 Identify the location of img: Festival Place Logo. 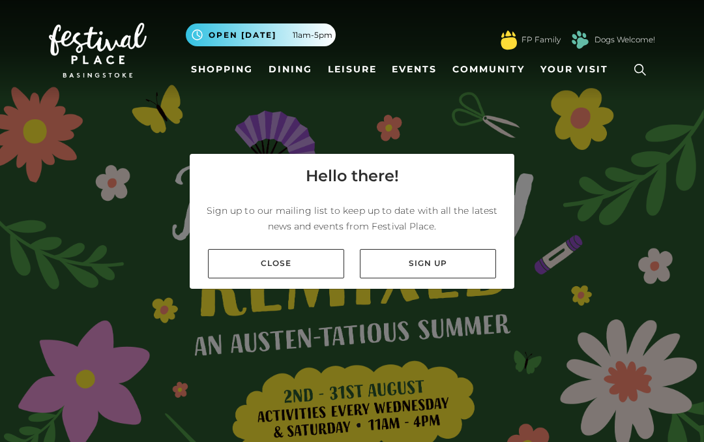
(98, 50).